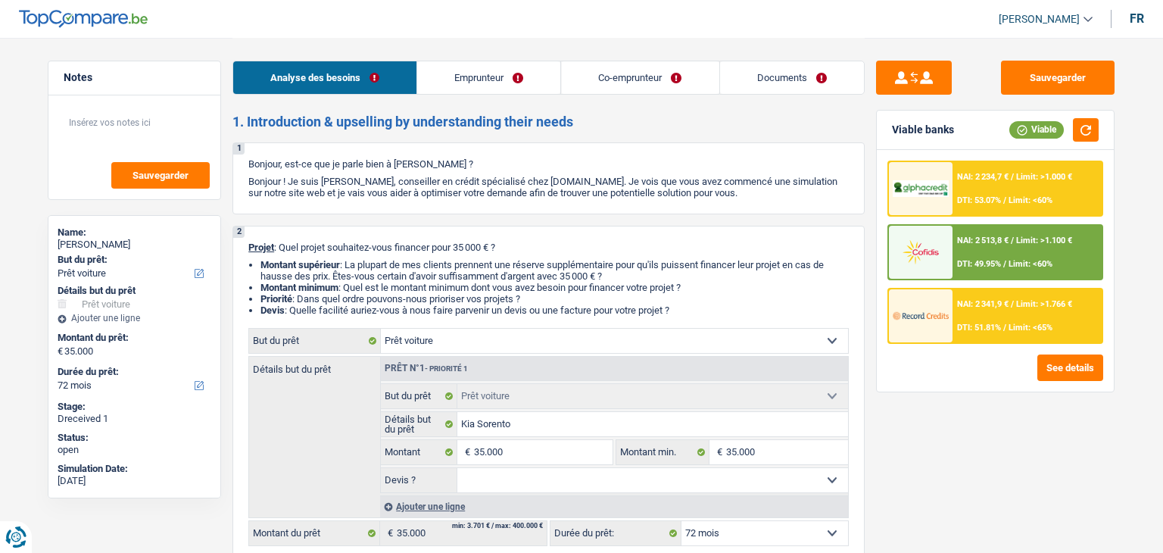  Describe the element at coordinates (983, 304) in the screenshot. I see `span: NAI: 2 341,9 €` at that location.